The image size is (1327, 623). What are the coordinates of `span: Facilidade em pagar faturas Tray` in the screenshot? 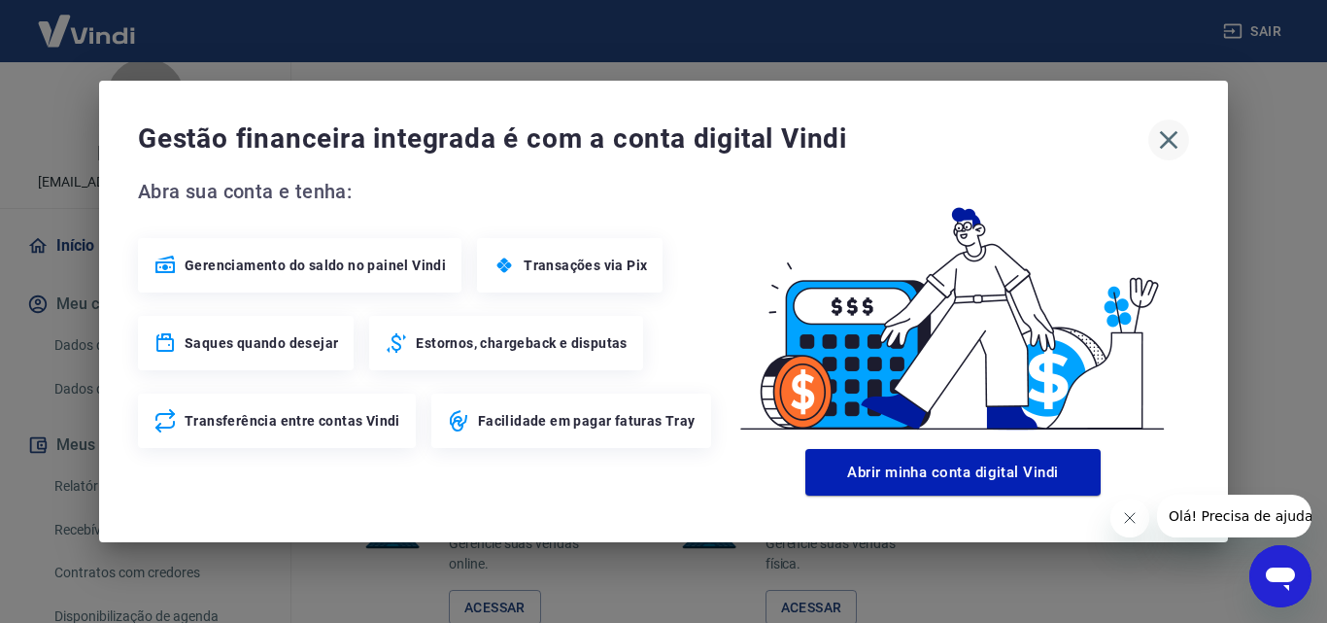 It's located at (587, 421).